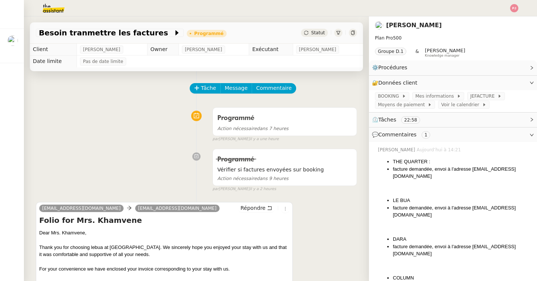  Describe the element at coordinates (236, 88) in the screenshot. I see `span: Message` at that location.